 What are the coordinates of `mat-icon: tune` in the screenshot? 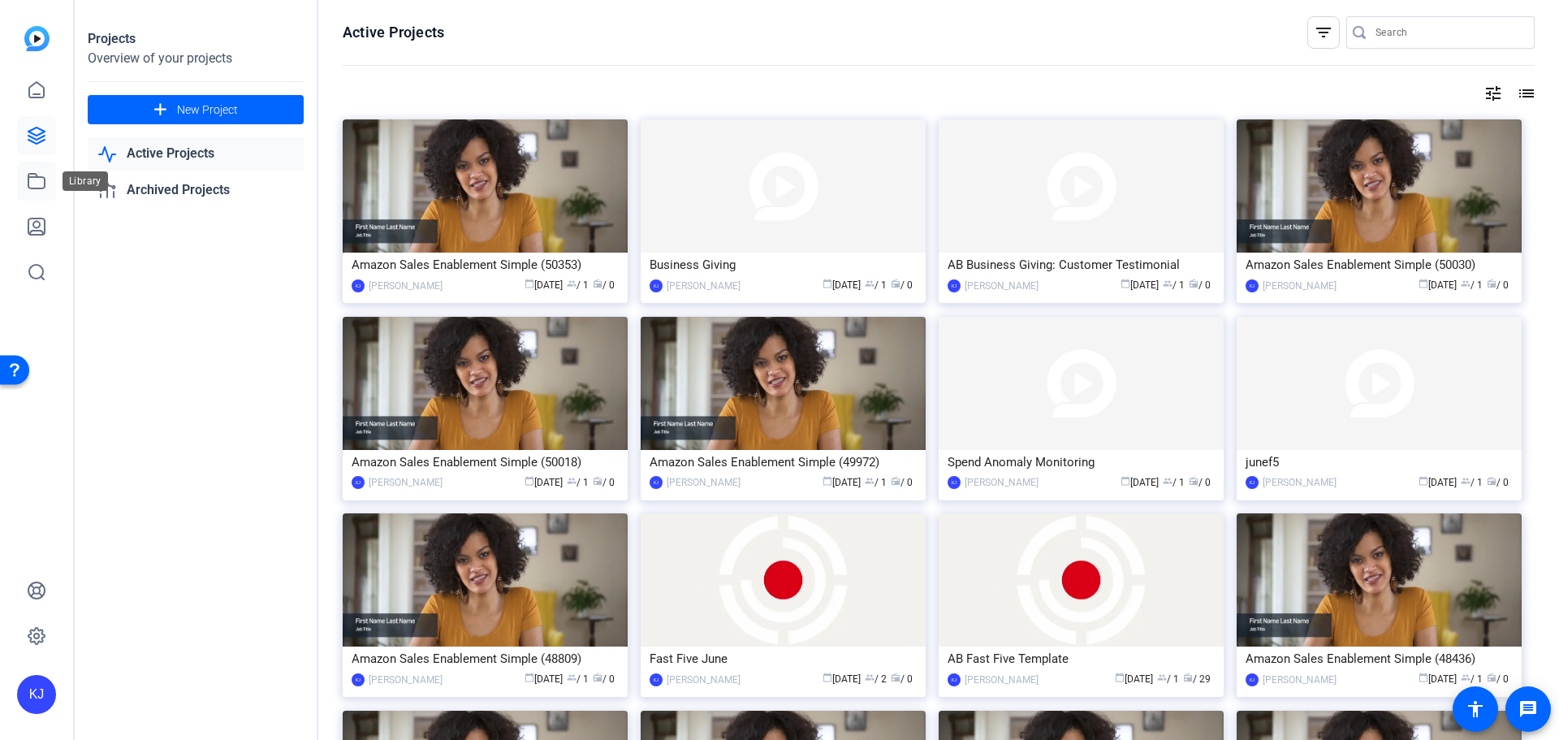 It's located at (1493, 93).